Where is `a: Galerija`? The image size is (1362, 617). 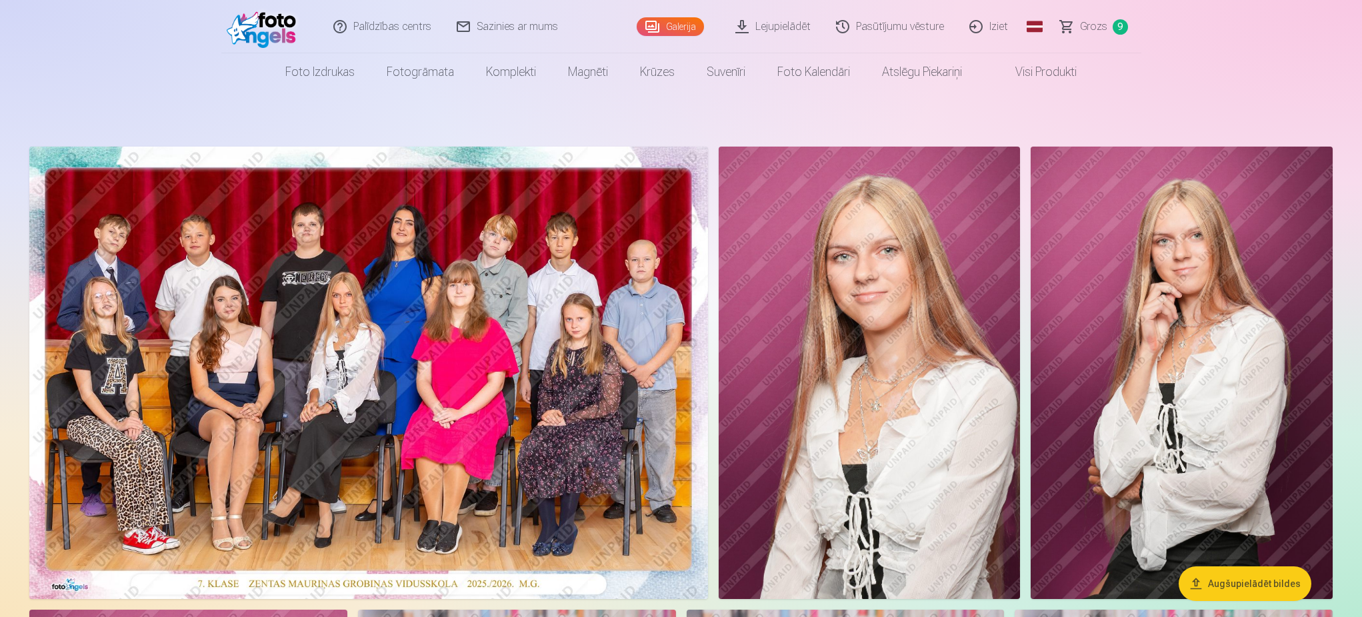
a: Galerija is located at coordinates (670, 27).